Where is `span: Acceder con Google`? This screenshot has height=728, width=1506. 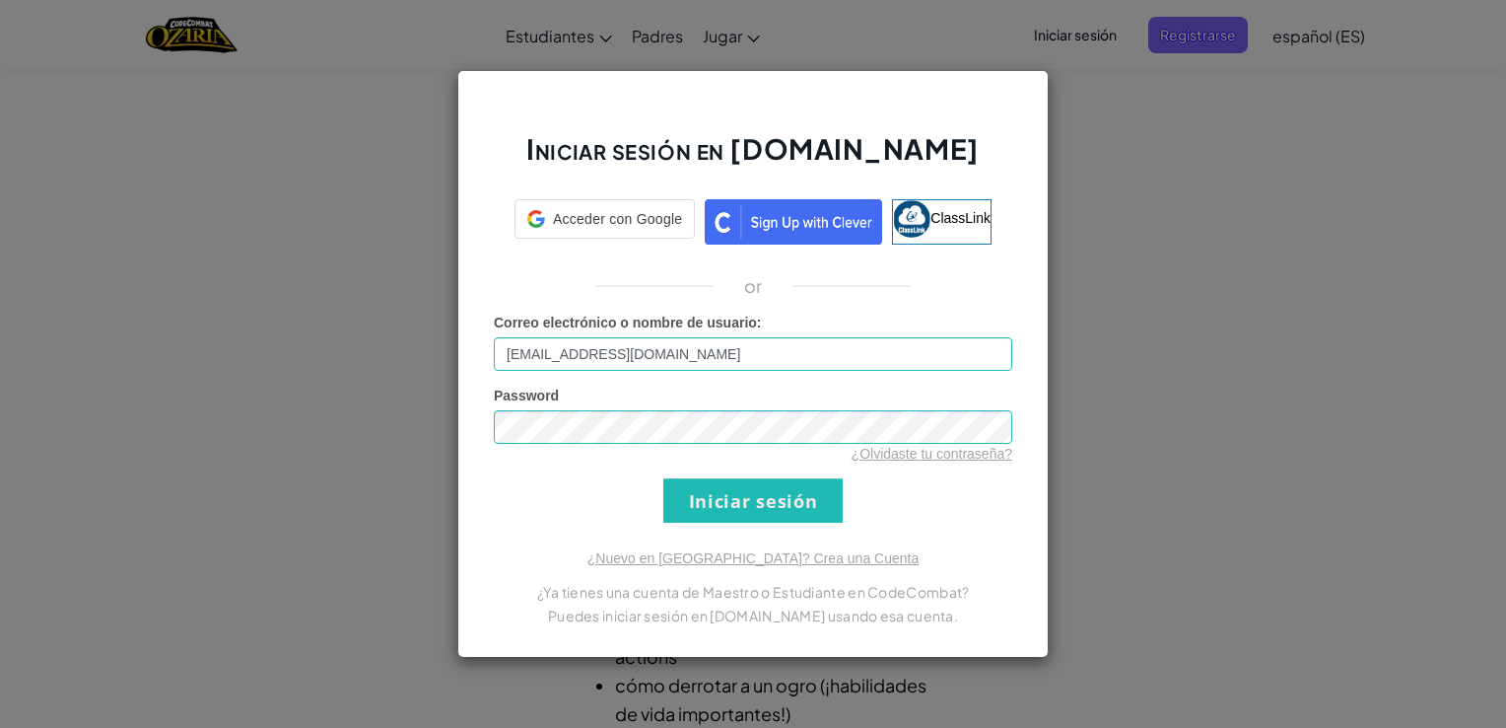
span: Acceder con Google is located at coordinates (617, 219).